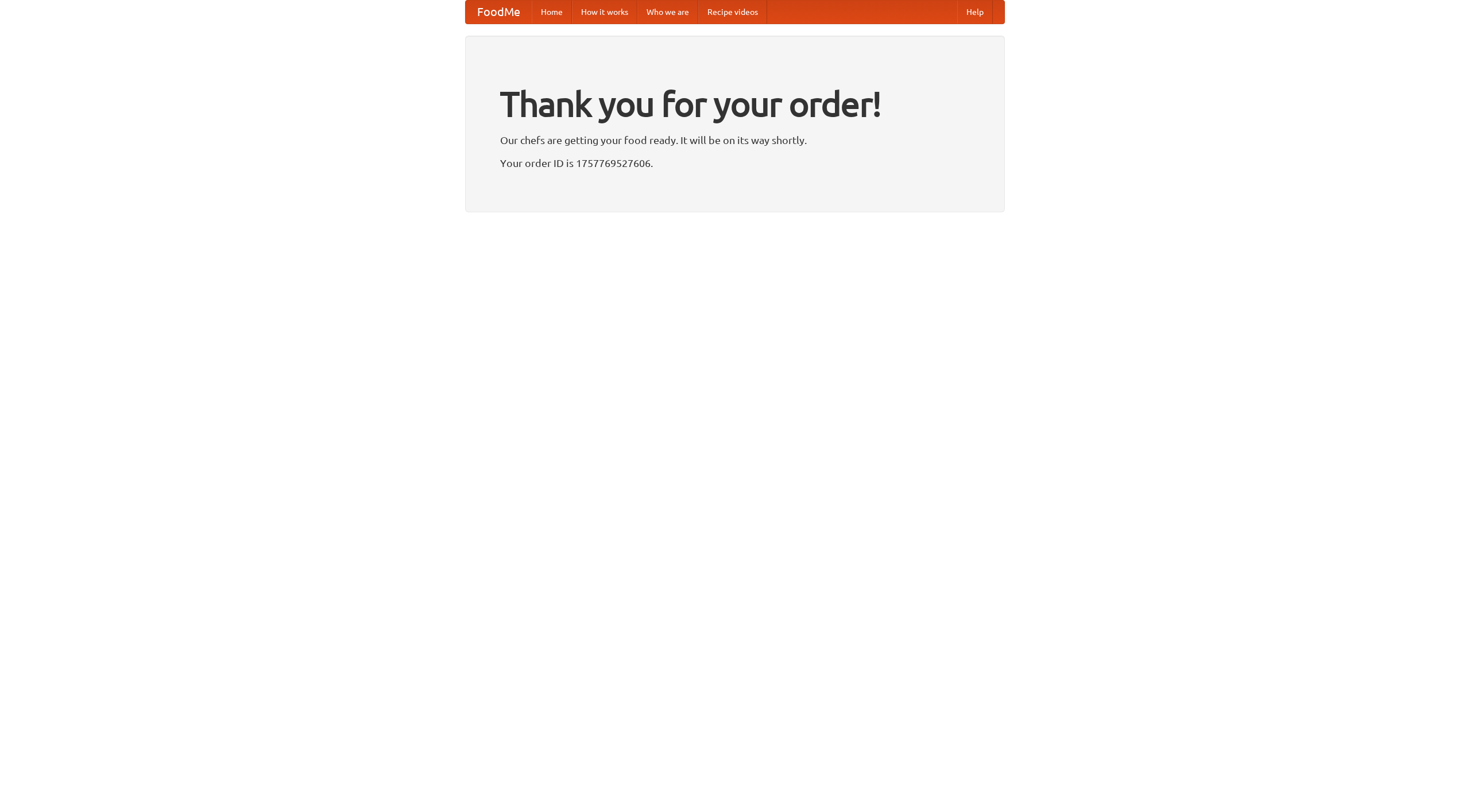 The width and height of the screenshot is (1470, 812). Describe the element at coordinates (733, 12) in the screenshot. I see `a: Recipe videos` at that location.